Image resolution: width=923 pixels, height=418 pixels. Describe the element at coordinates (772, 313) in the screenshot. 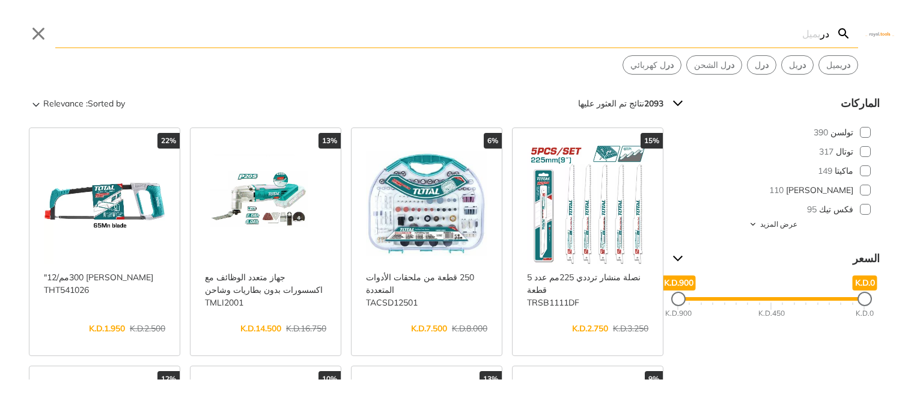

I see `div: K.D.450` at that location.